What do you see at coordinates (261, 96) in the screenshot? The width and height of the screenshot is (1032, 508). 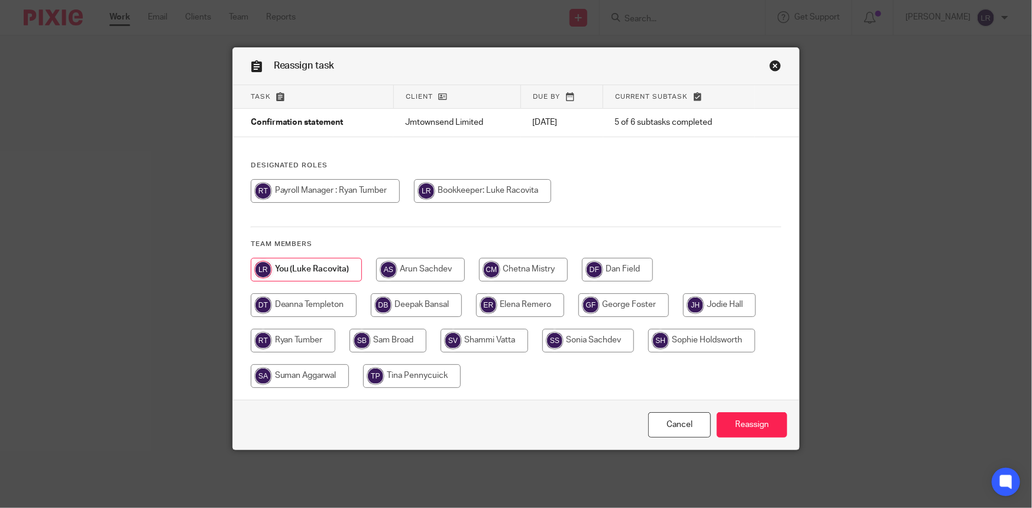 I see `span: Task` at bounding box center [261, 96].